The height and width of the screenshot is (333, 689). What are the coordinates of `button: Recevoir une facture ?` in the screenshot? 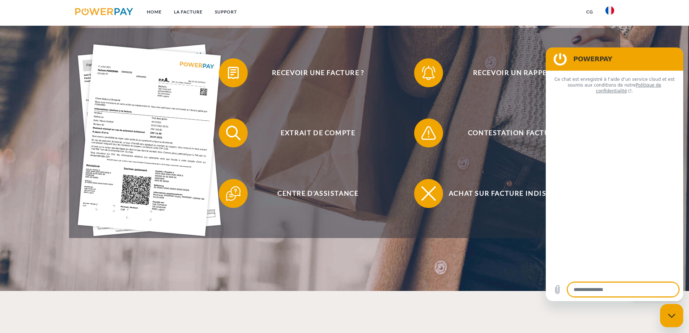 It's located at (313, 73).